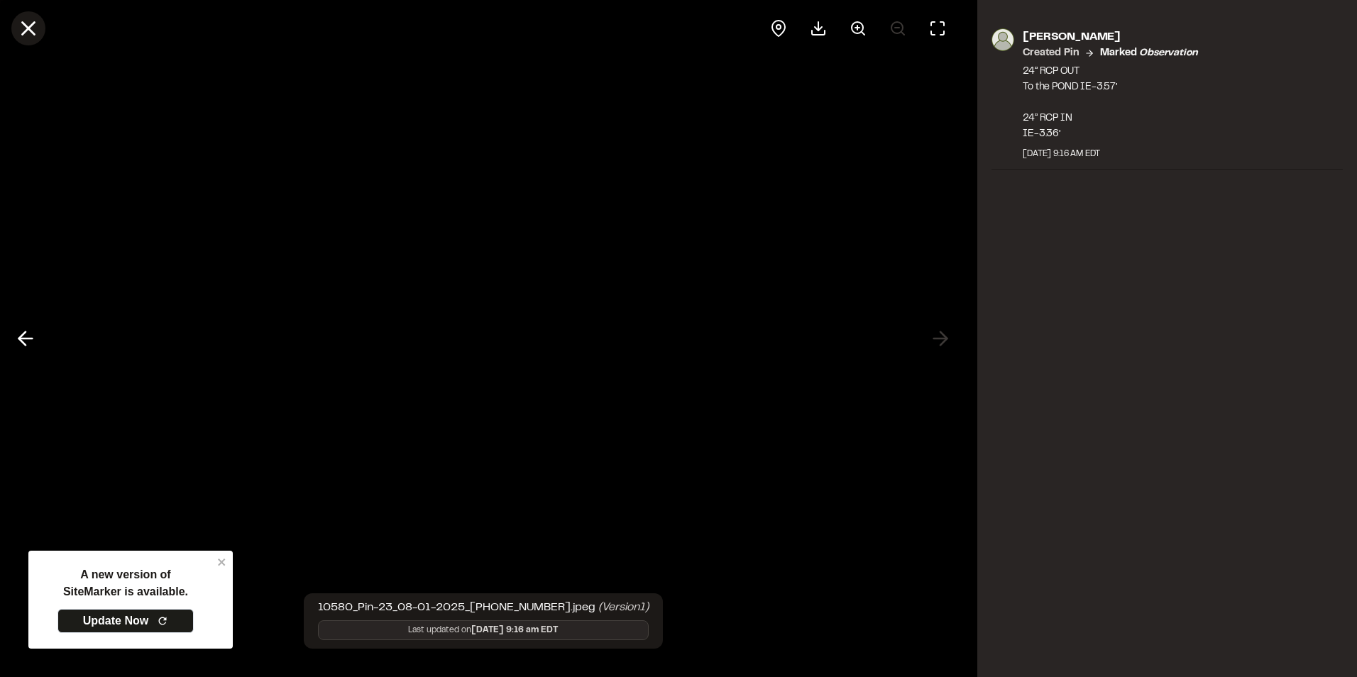 This screenshot has width=1357, height=677. What do you see at coordinates (1050, 53) in the screenshot?
I see `p: Created Pin` at bounding box center [1050, 53].